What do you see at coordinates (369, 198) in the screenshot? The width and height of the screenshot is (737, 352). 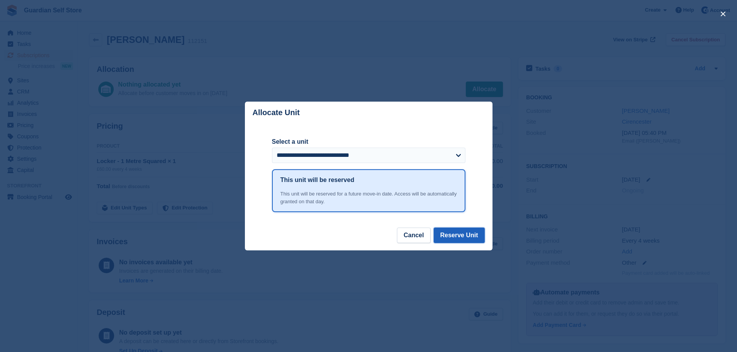 I see `div: This unit will be reserved for a future move-in date. Access will be automatically granted on tha...` at bounding box center [369, 198].